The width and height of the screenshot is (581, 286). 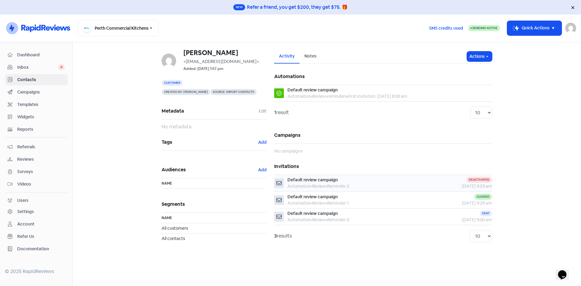 What do you see at coordinates (480, 56) in the screenshot?
I see `button: Actions` at bounding box center [480, 56].